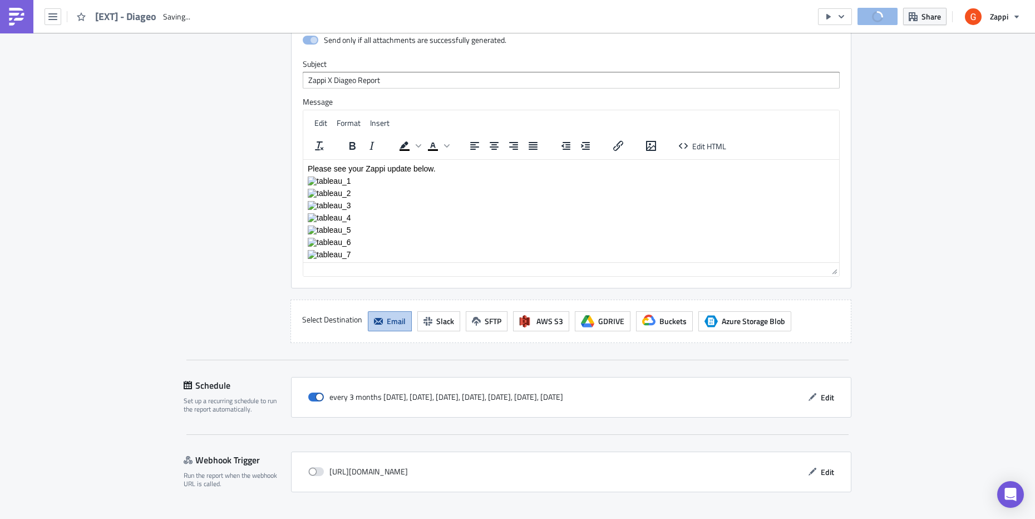 This screenshot has height=519, width=1035. Describe the element at coordinates (176, 17) in the screenshot. I see `span: Saving...` at that location.